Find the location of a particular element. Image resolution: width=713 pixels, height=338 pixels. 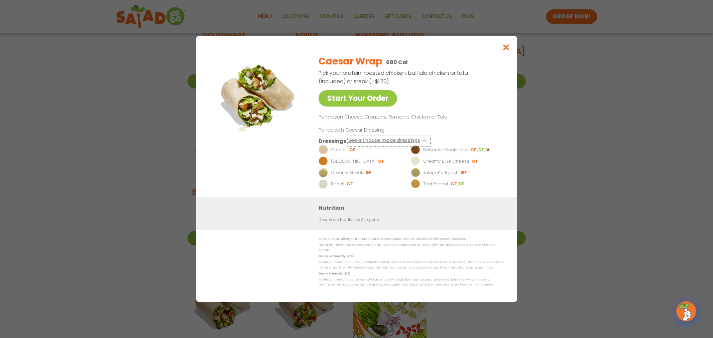

a: Download Nutrition & Allergens is located at coordinates (348, 220).